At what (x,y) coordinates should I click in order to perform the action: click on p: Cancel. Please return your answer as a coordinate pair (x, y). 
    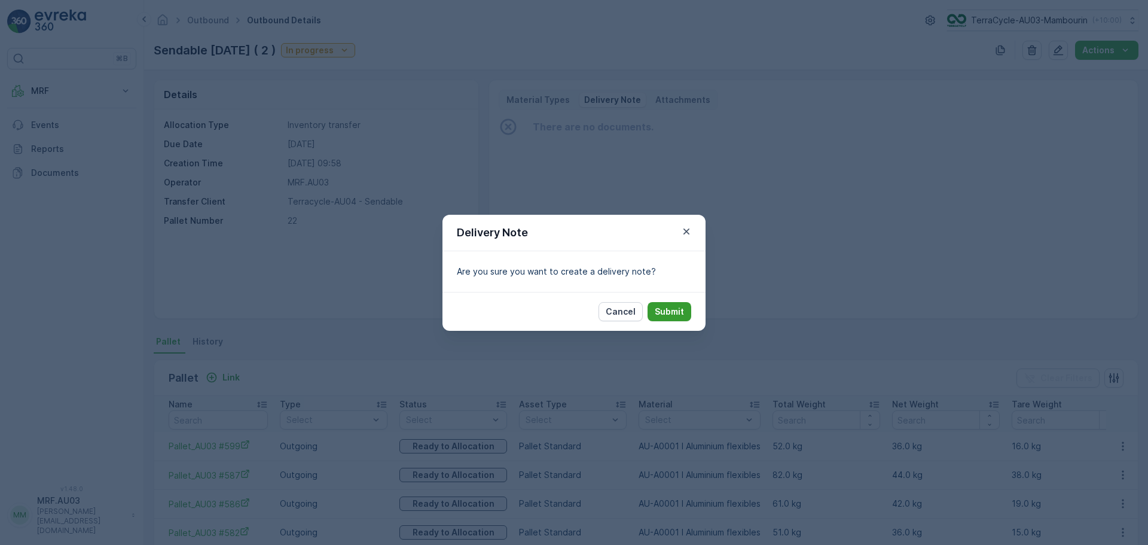
    Looking at the image, I should click on (621, 311).